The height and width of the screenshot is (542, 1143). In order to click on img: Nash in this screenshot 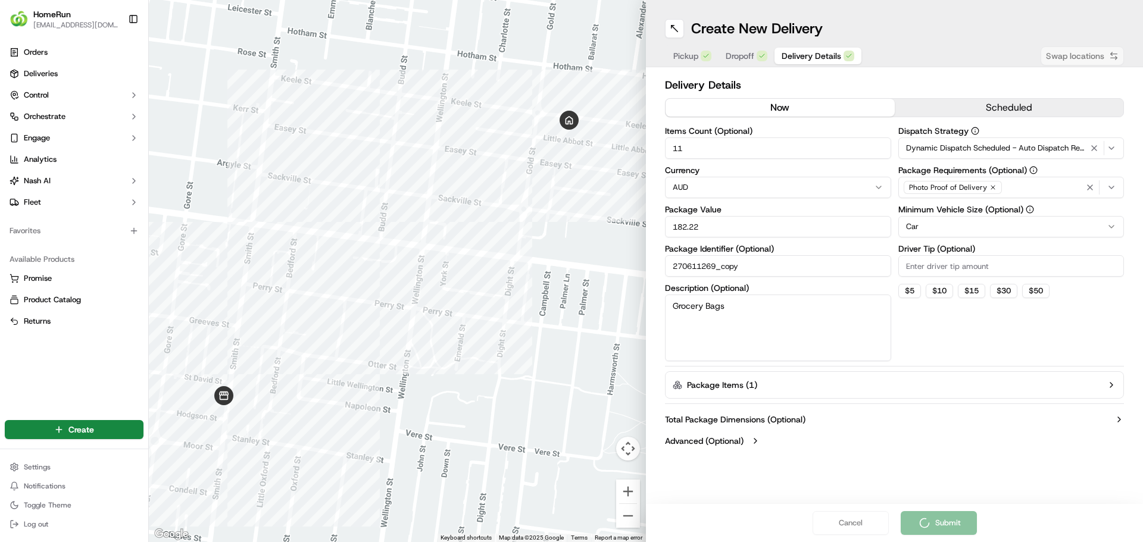, I will do `click(24, 24)`.